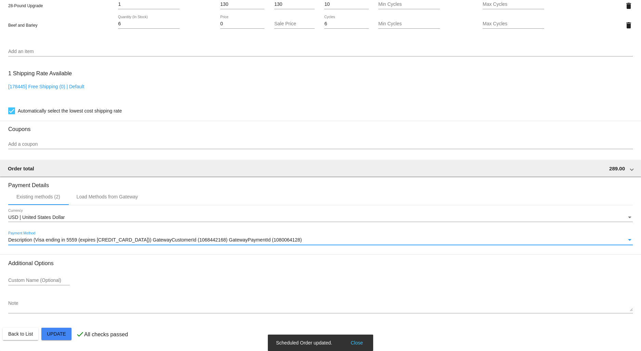  Describe the element at coordinates (70, 111) in the screenshot. I see `span: Automatically select the lowest cost shipping rate` at that location.